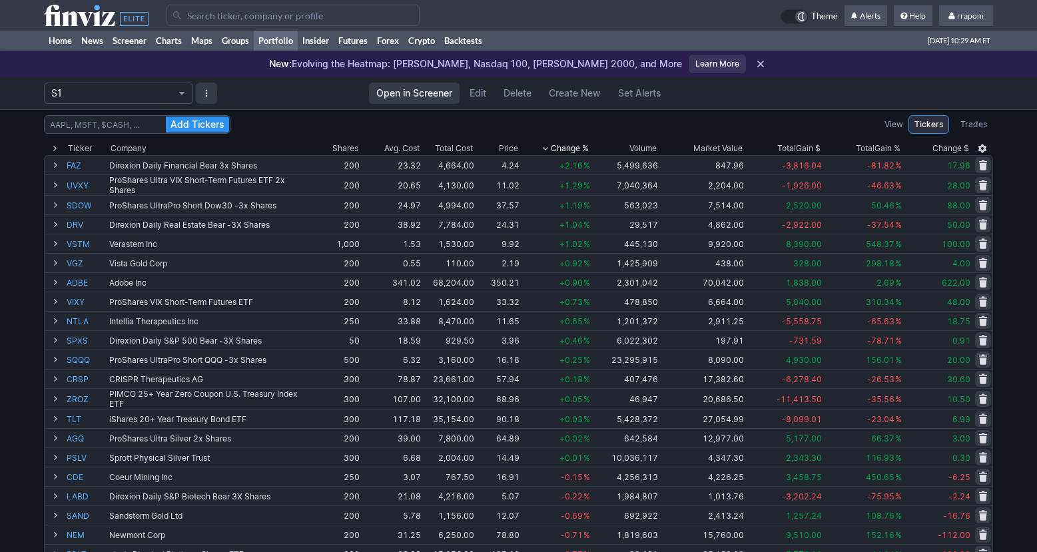 This screenshot has width=1037, height=552. I want to click on a: VSTM, so click(87, 244).